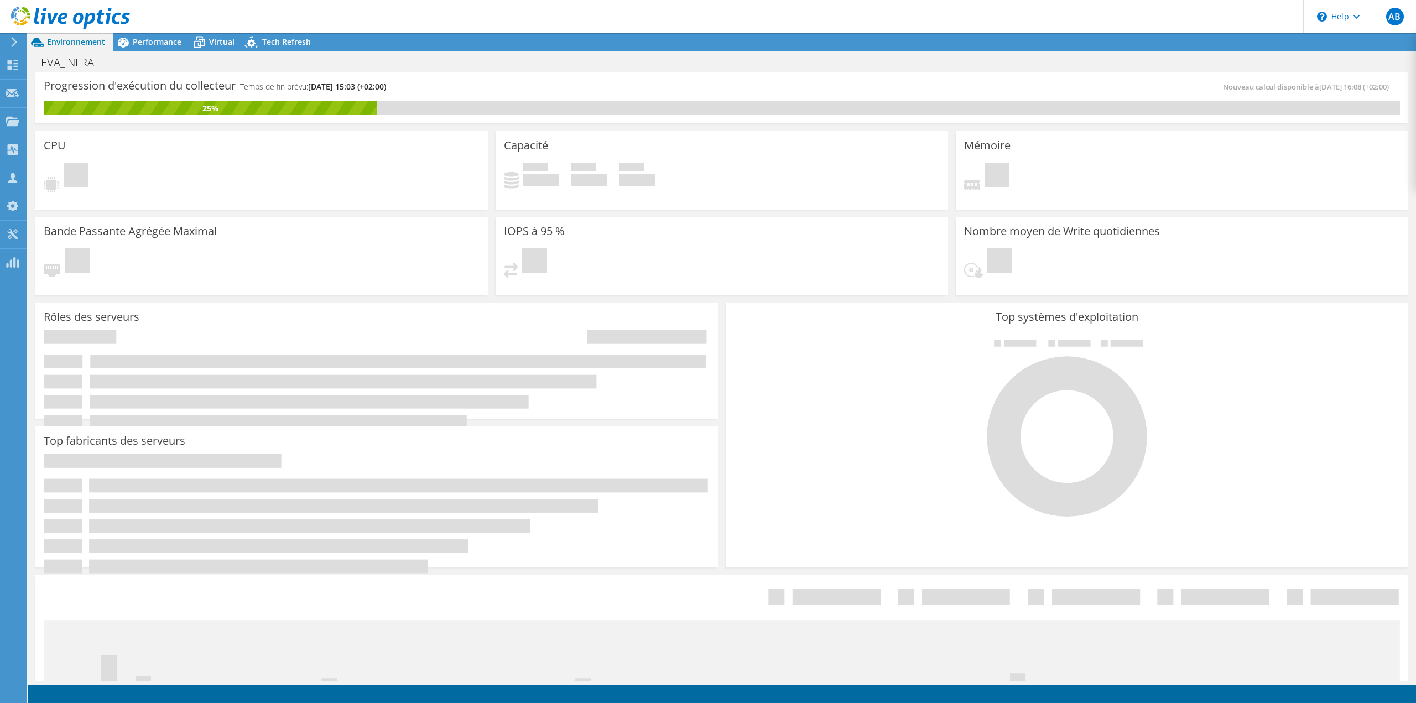 This screenshot has height=703, width=1416. What do you see at coordinates (1067, 317) in the screenshot?
I see `h3: Top systèmes d'exploitation` at bounding box center [1067, 317].